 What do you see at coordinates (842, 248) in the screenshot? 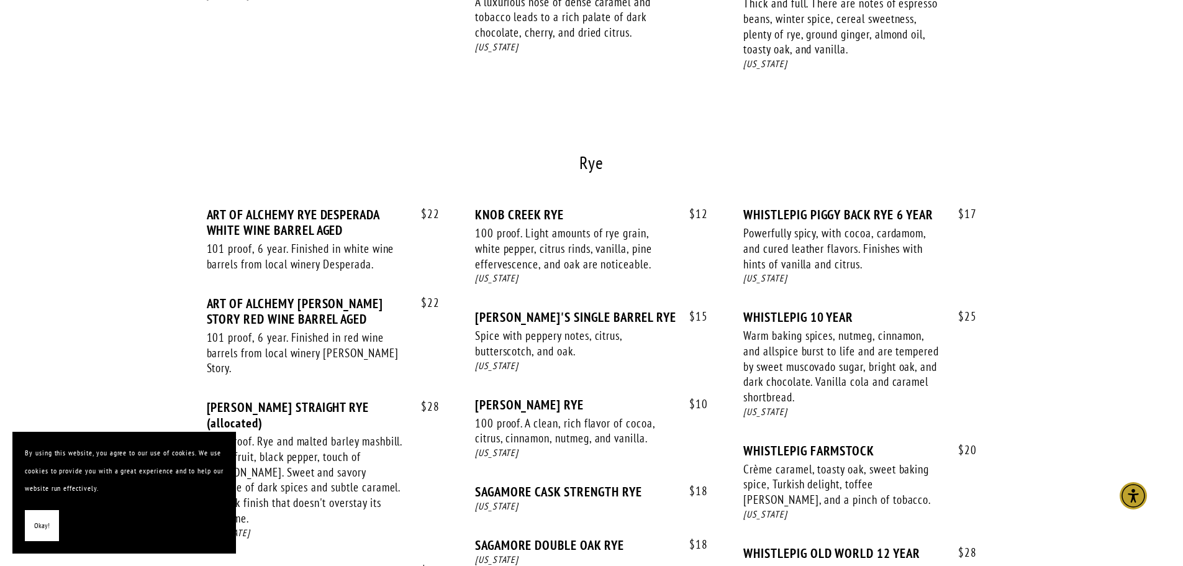
I see `div: Powerfully spicy, with cocoa, cardamom, and cured leather flavors. Finishes with hints of vanilla...` at bounding box center [842, 248].